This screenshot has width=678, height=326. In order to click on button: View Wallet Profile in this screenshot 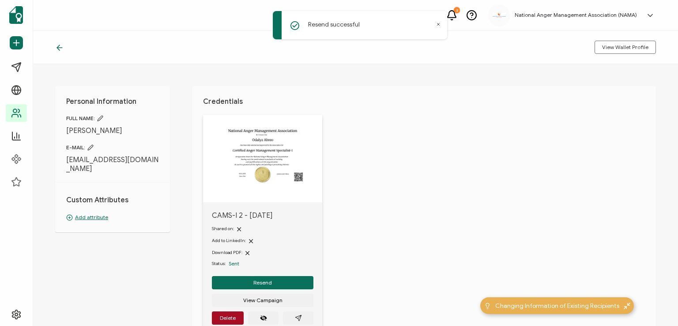, I will do `click(625, 47)`.